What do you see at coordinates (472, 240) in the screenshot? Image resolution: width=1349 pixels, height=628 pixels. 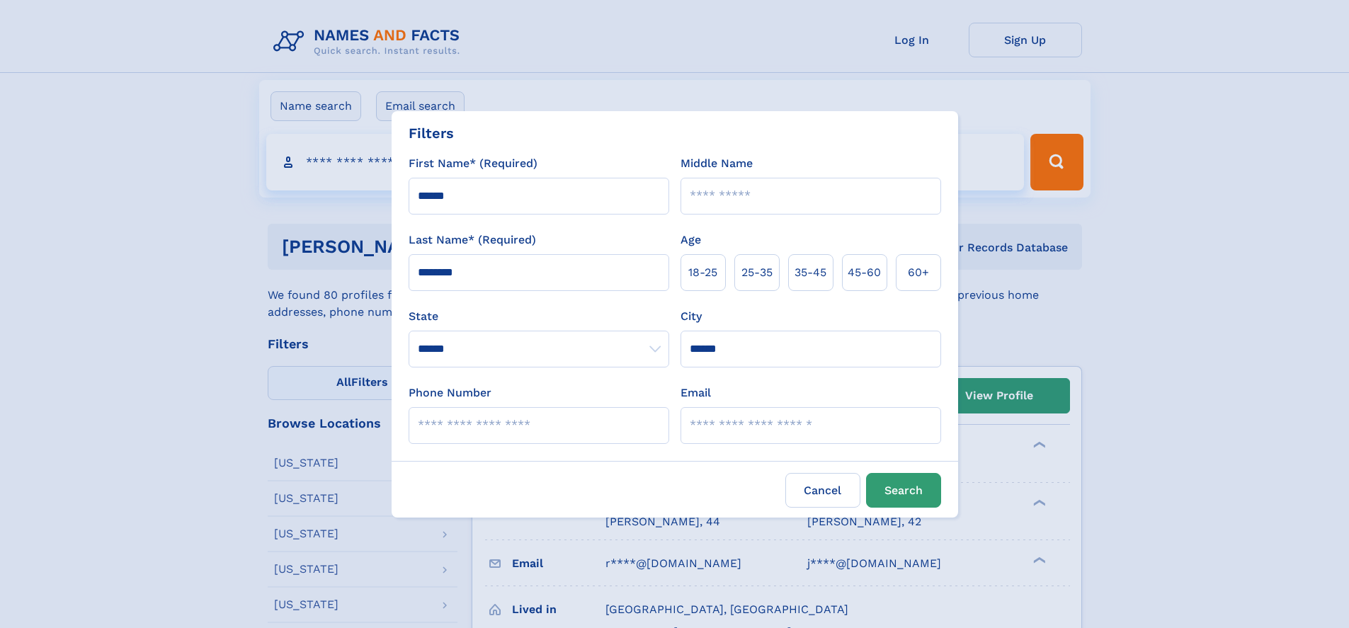 I see `label: Last Name* (Required)` at bounding box center [472, 240].